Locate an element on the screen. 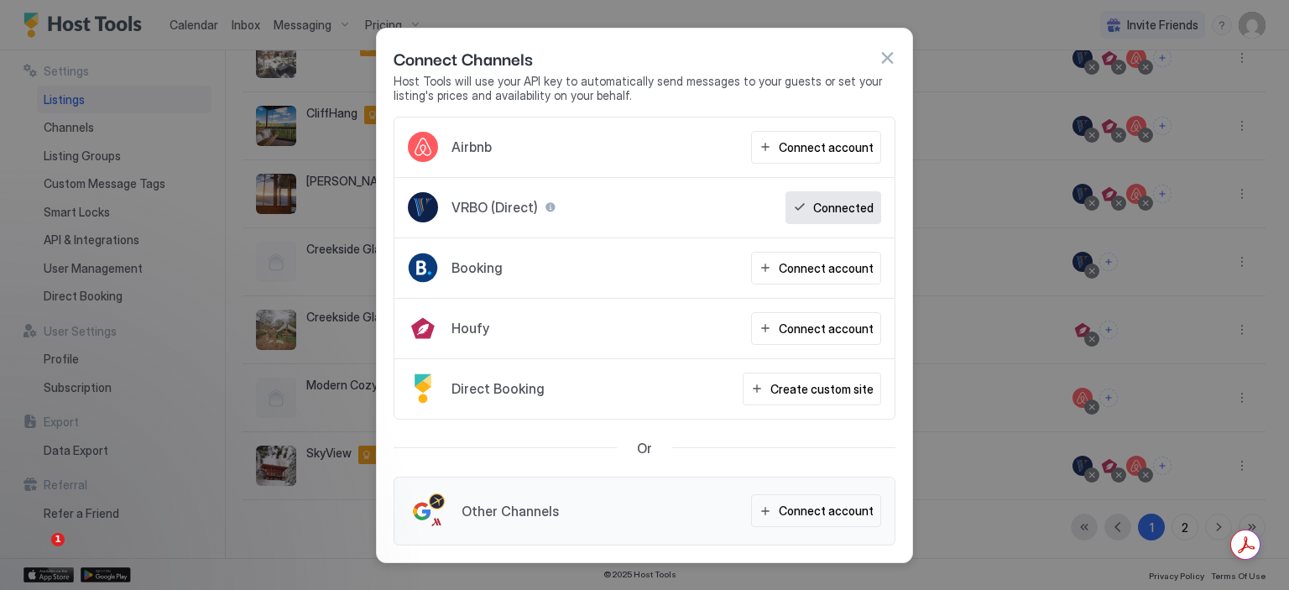 This screenshot has height=590, width=1289. button: Create custom site is located at coordinates (811, 388).